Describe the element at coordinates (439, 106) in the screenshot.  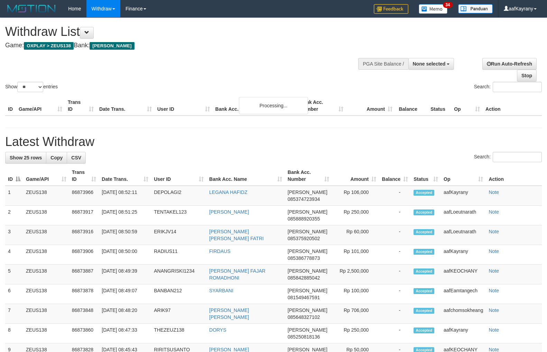
I see `th: Status` at that location.